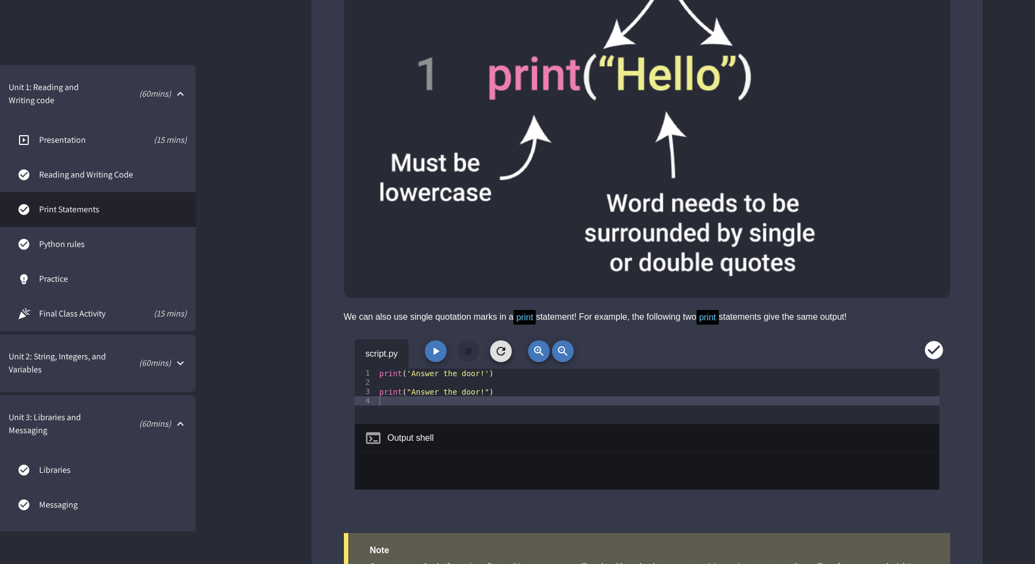  What do you see at coordinates (366, 382) in the screenshot?
I see `div: 2` at bounding box center [366, 382].